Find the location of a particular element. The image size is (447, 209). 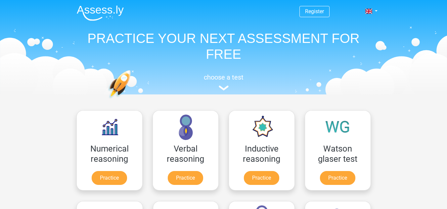

a: Register is located at coordinates (314, 11).